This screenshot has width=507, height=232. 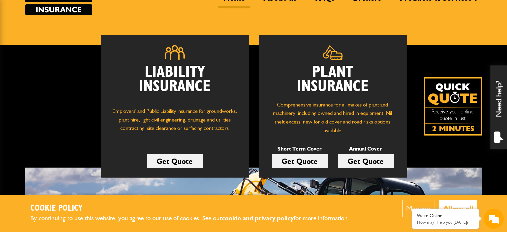 I want to click on h2: Cookie Policy, so click(x=195, y=208).